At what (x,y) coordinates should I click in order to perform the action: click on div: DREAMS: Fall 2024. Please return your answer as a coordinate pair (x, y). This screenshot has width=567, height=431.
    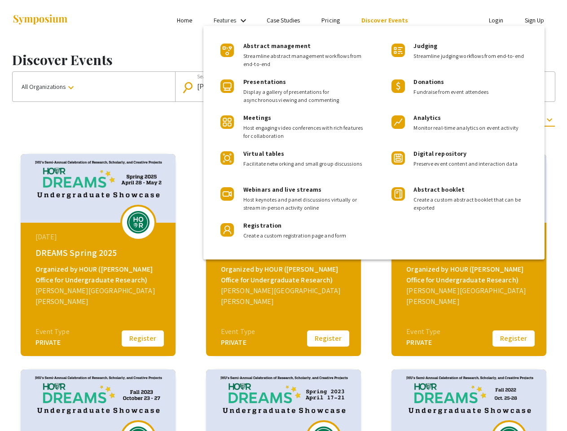
    Looking at the image, I should click on (285, 253).